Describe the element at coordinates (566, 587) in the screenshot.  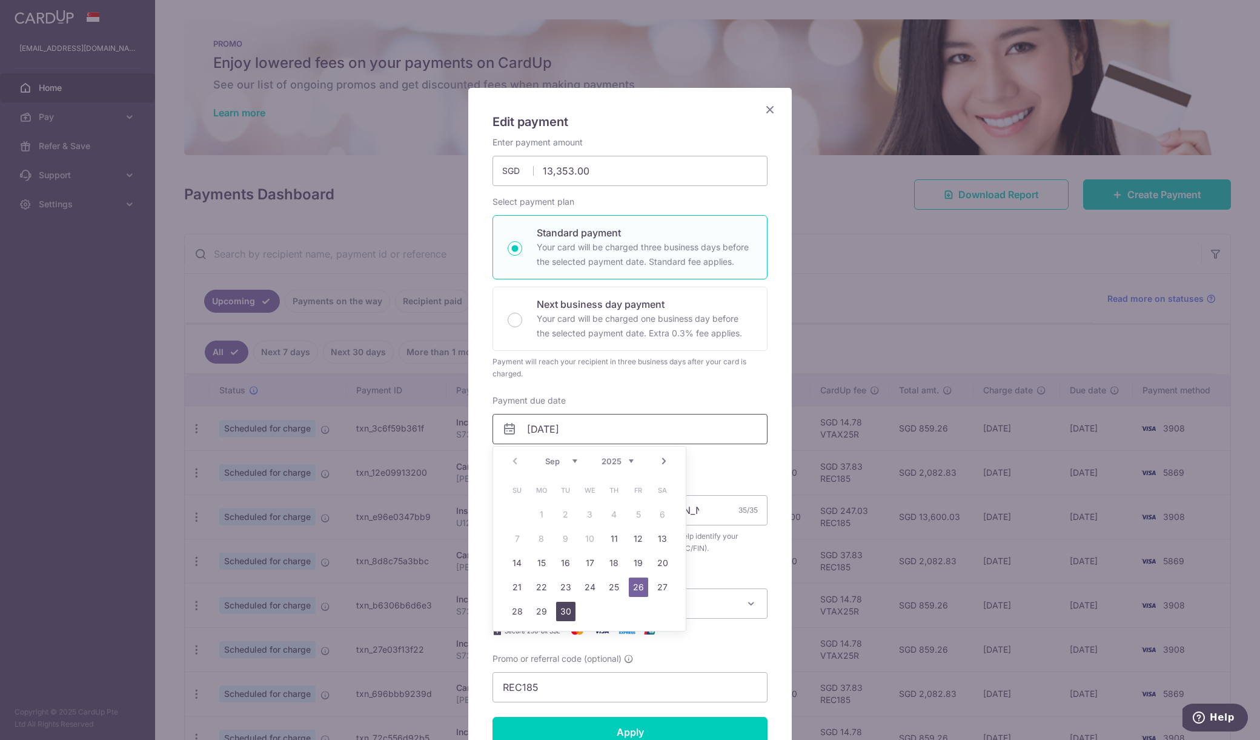
I see `a: 23` at that location.